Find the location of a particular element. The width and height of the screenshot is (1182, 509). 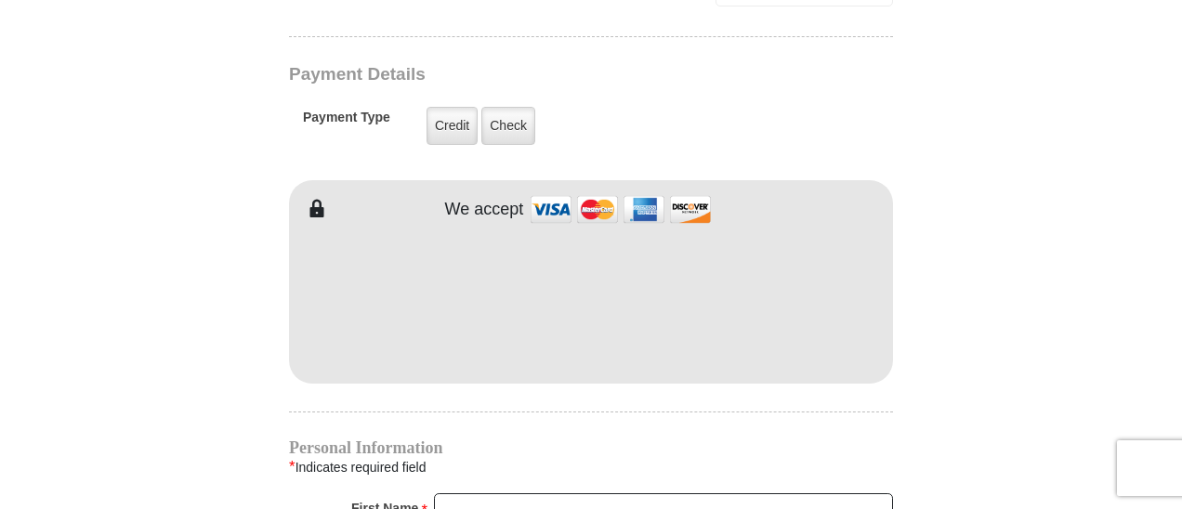

h4: We accept is located at coordinates (484, 210).